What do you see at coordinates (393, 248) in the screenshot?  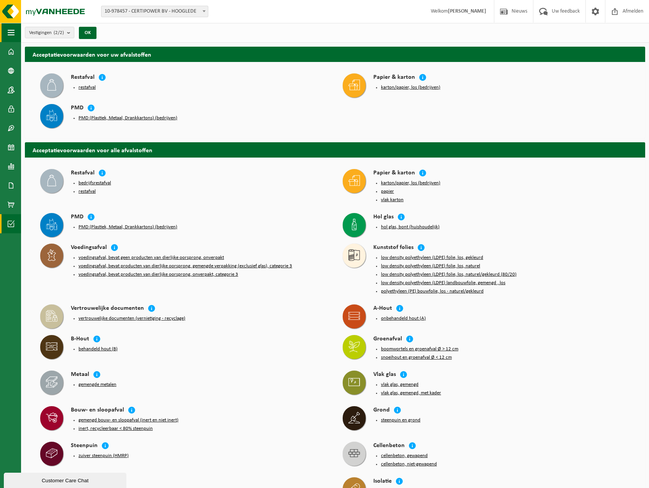 I see `h4: Kunststof folies` at bounding box center [393, 248].